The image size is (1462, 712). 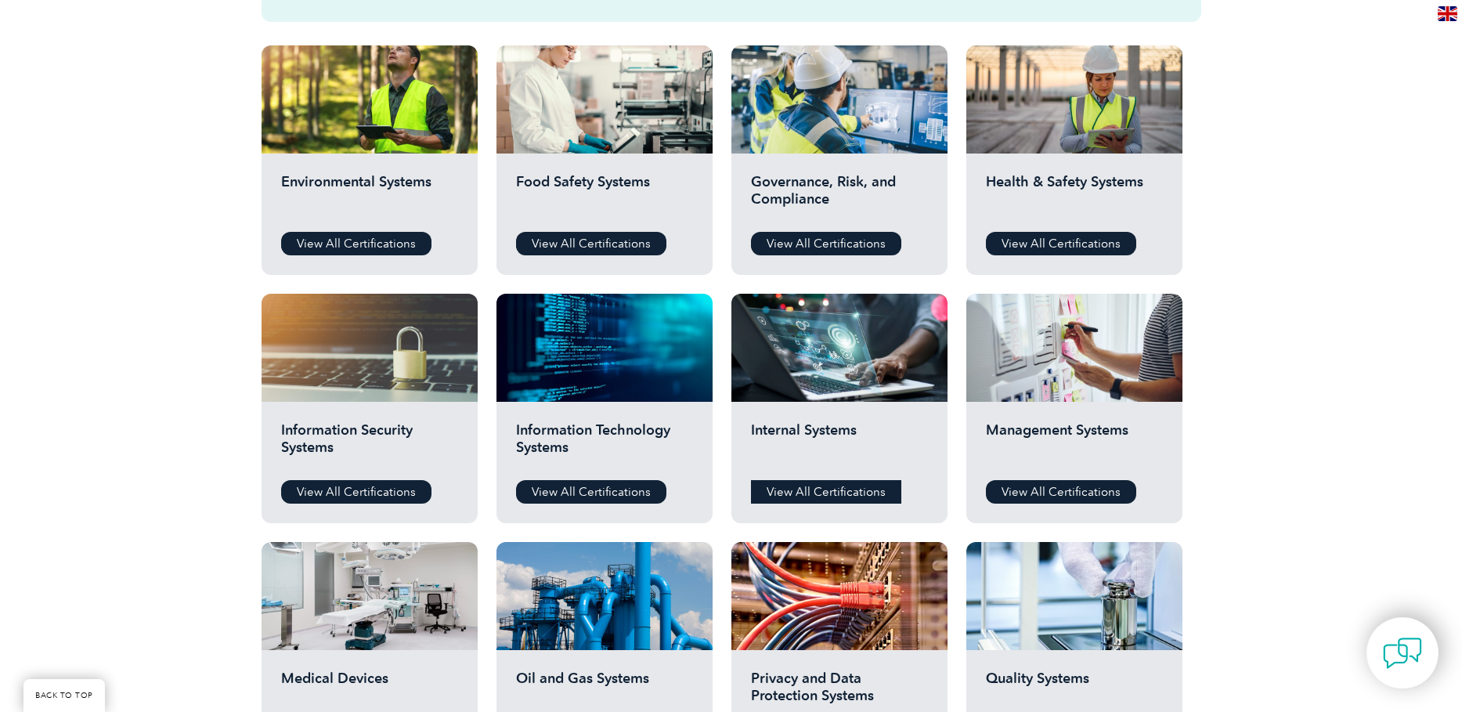 What do you see at coordinates (1447, 13) in the screenshot?
I see `img: en` at bounding box center [1447, 13].